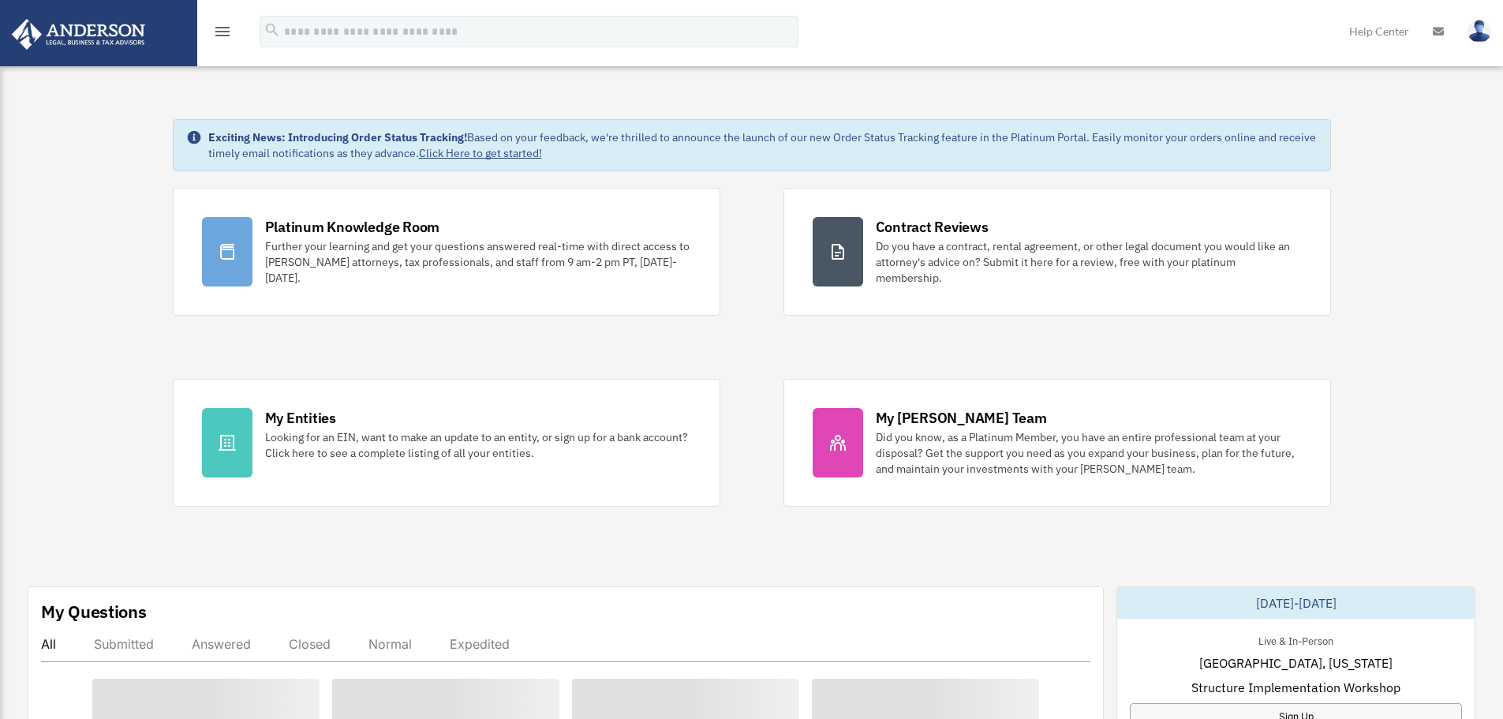 This screenshot has width=1503, height=719. What do you see at coordinates (480, 644) in the screenshot?
I see `div: Expedited` at bounding box center [480, 644].